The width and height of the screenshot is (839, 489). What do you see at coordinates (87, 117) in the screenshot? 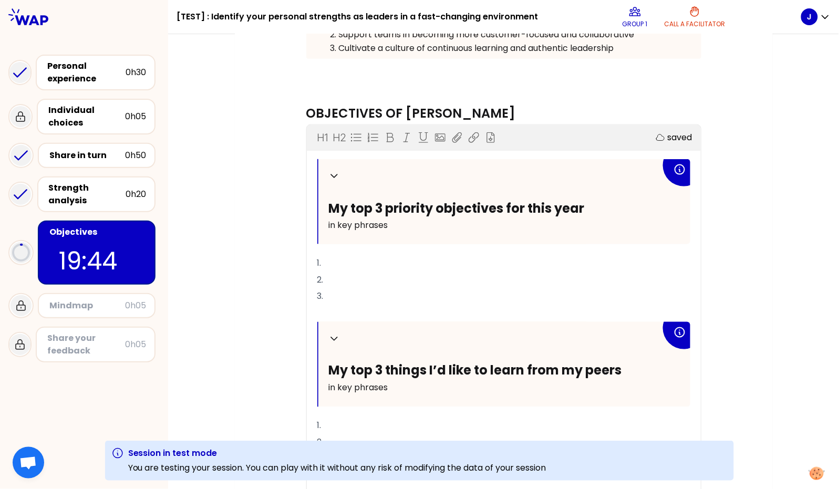
I see `div: Individual choices` at bounding box center [87, 117].